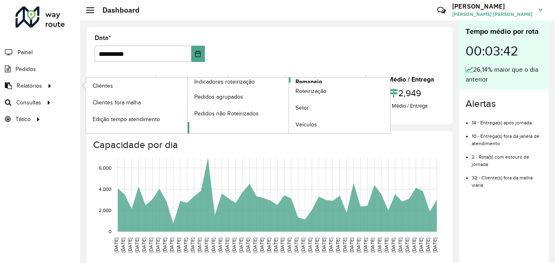 This screenshot has width=555, height=263. What do you see at coordinates (227, 114) in the screenshot?
I see `span: Pedidos não Roteirizados` at bounding box center [227, 114].